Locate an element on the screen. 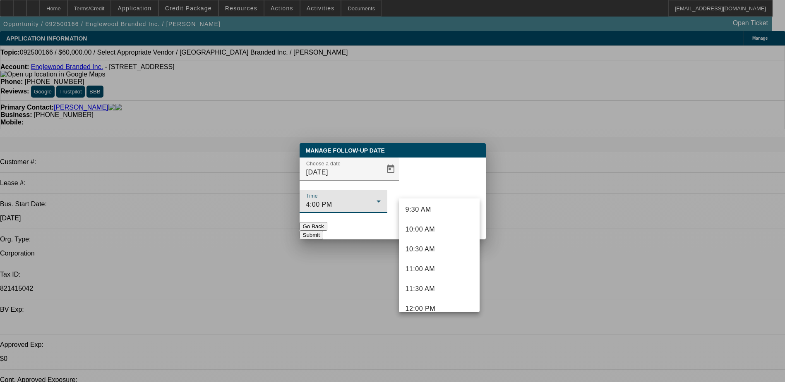  span: 11:30 AM is located at coordinates (420, 289).